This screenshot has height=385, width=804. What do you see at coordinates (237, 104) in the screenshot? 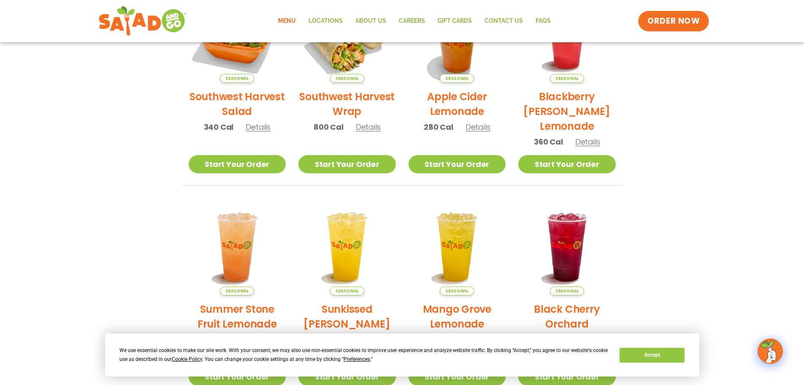
I see `h2: Southwest Harvest Salad` at bounding box center [237, 104].